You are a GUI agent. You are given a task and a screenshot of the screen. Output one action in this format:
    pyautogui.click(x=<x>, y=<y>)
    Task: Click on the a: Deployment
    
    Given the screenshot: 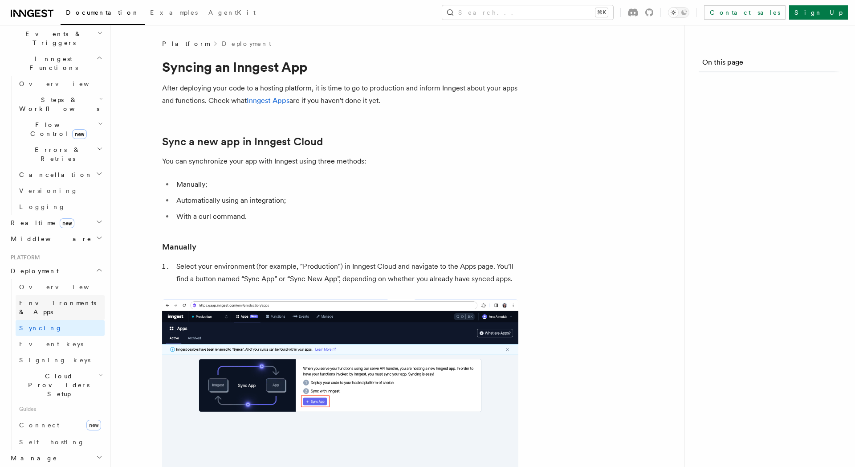 What is the action you would take?
    pyautogui.click(x=246, y=44)
    